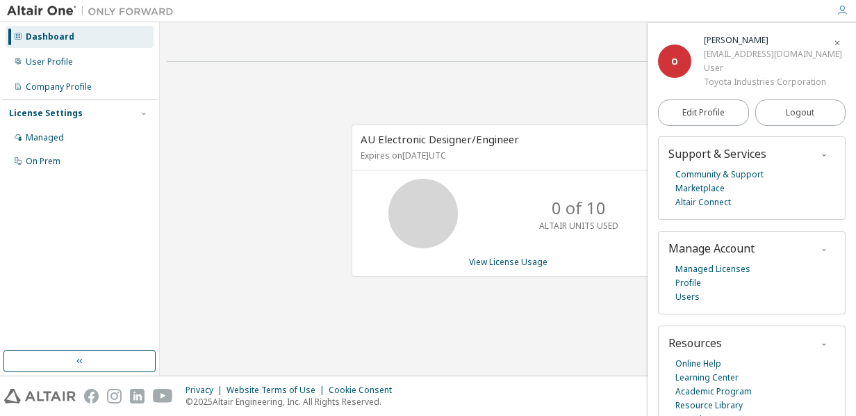 Image resolution: width=856 pixels, height=416 pixels. Describe the element at coordinates (773, 82) in the screenshot. I see `div: Toyota Industries Corporation` at that location.